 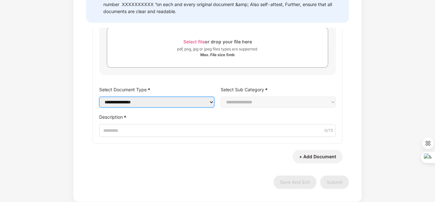 I want to click on button: + Add Document, so click(x=318, y=157).